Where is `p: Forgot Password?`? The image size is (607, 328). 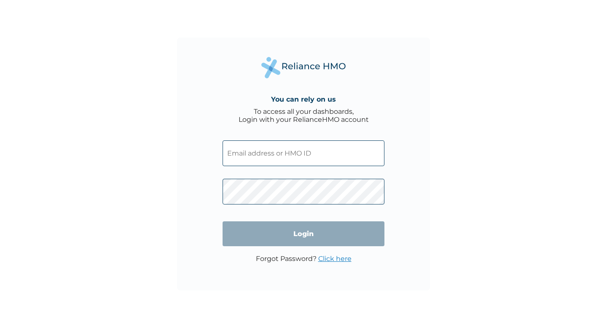 p: Forgot Password? is located at coordinates (304, 258).